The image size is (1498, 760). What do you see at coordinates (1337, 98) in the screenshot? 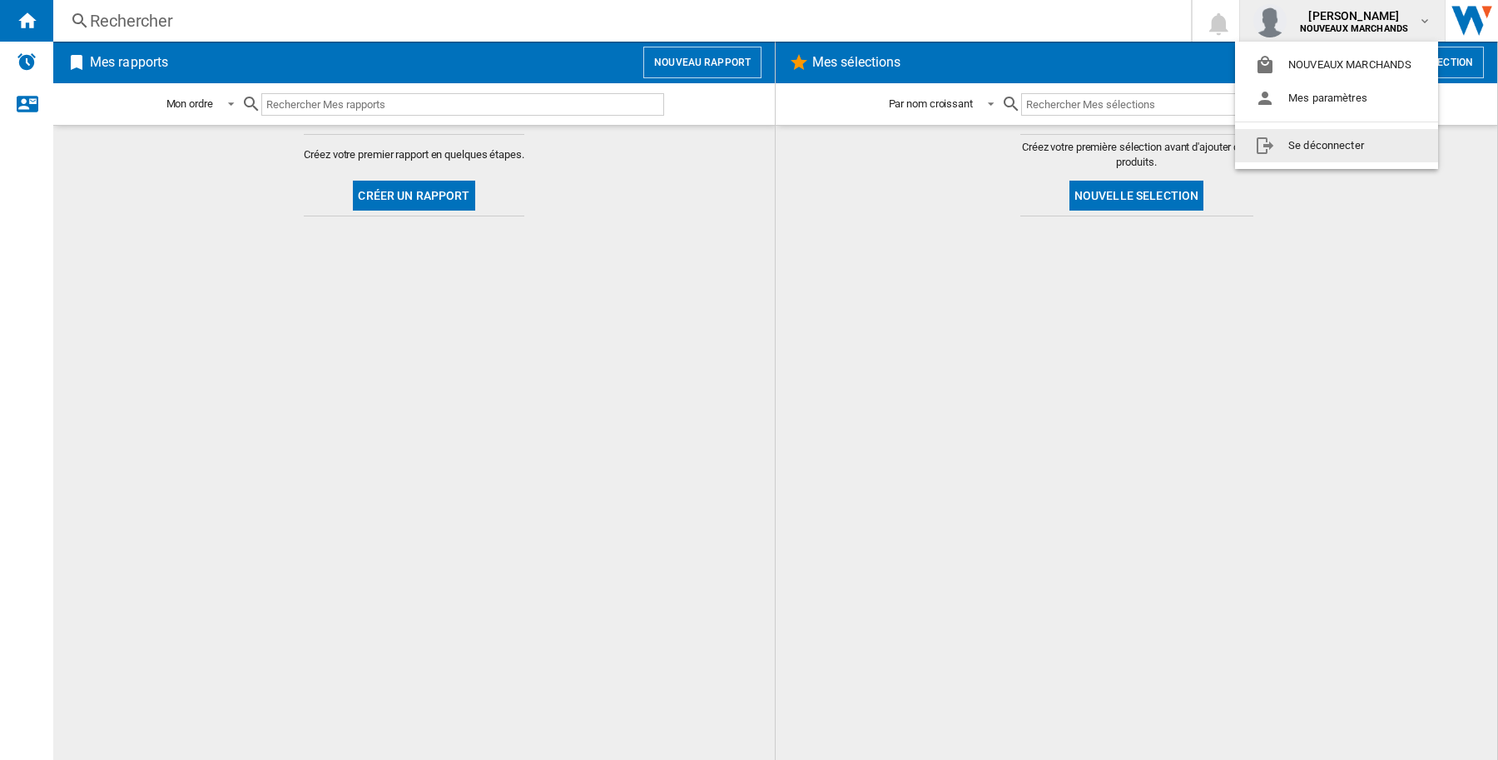
I see `button: Mes paramètres` at bounding box center [1337, 98].